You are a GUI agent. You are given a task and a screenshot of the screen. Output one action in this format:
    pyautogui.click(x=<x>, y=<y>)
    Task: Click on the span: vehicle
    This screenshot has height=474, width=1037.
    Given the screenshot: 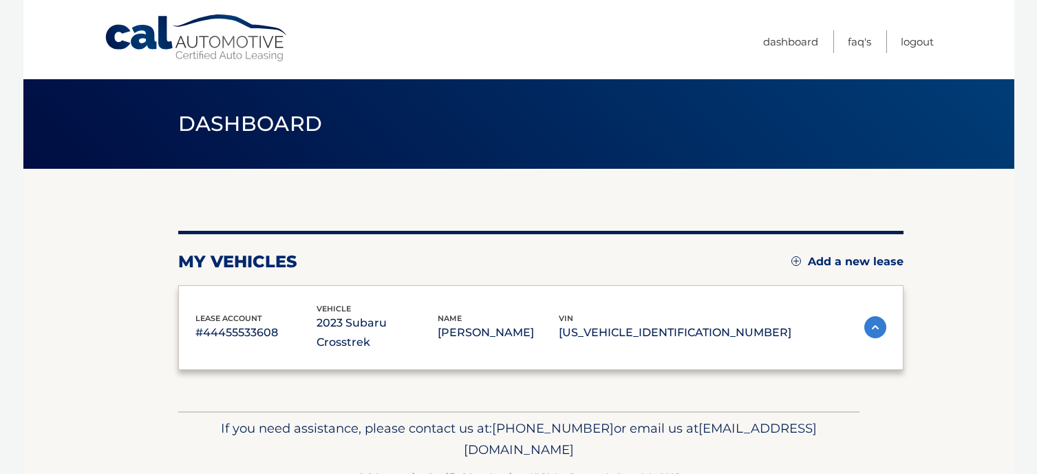 What is the action you would take?
    pyautogui.click(x=334, y=308)
    